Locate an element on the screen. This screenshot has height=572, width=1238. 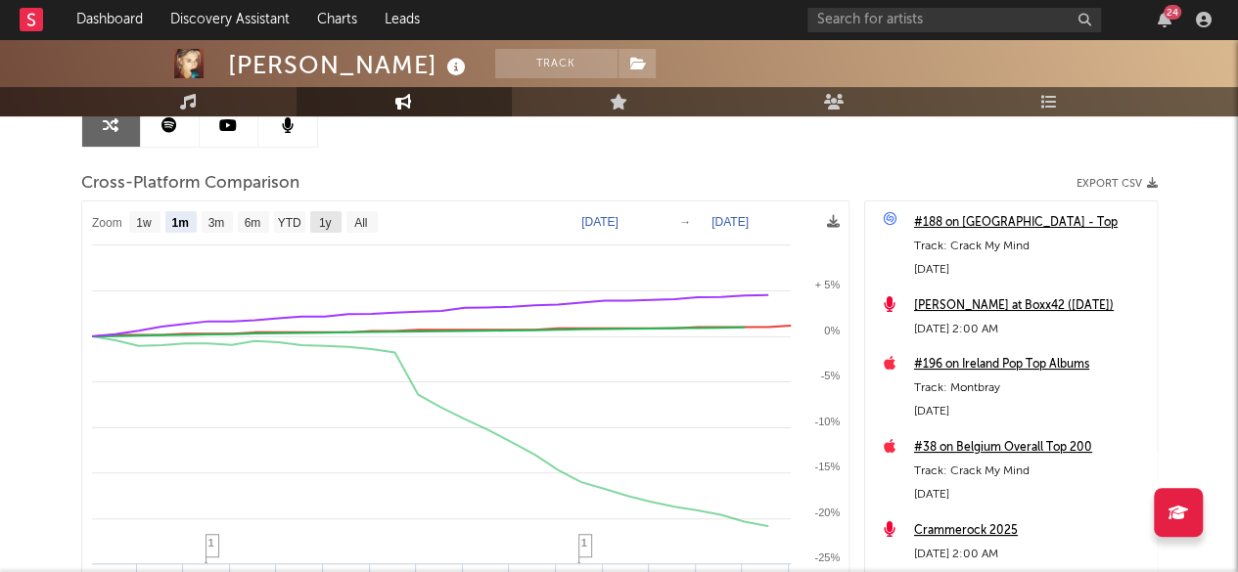
text: YTD is located at coordinates (289, 223).